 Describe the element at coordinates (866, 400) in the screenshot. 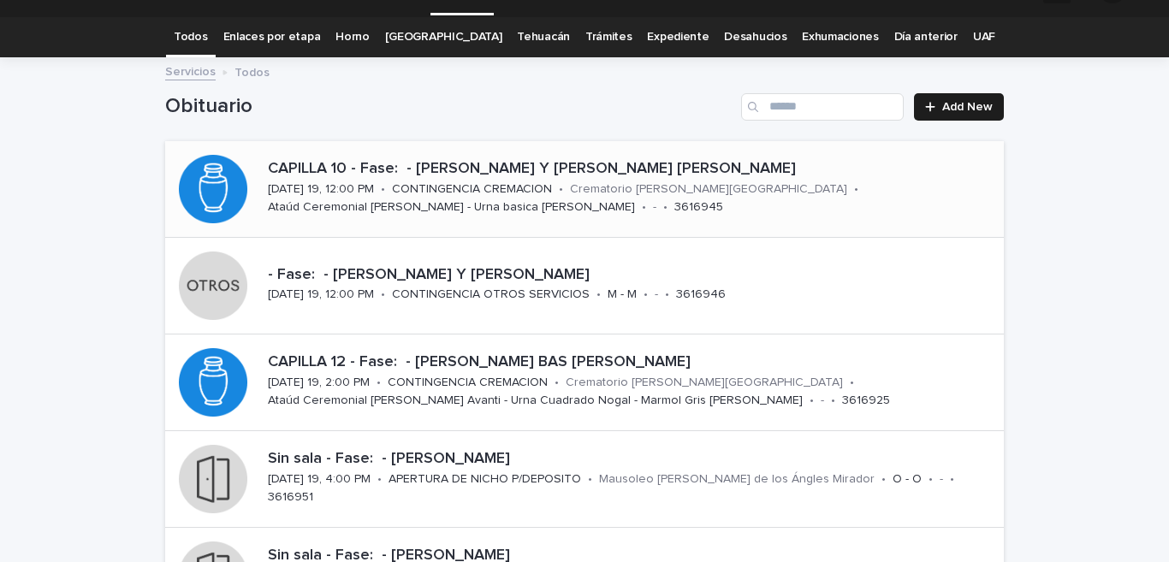

I see `p: 3616925` at that location.